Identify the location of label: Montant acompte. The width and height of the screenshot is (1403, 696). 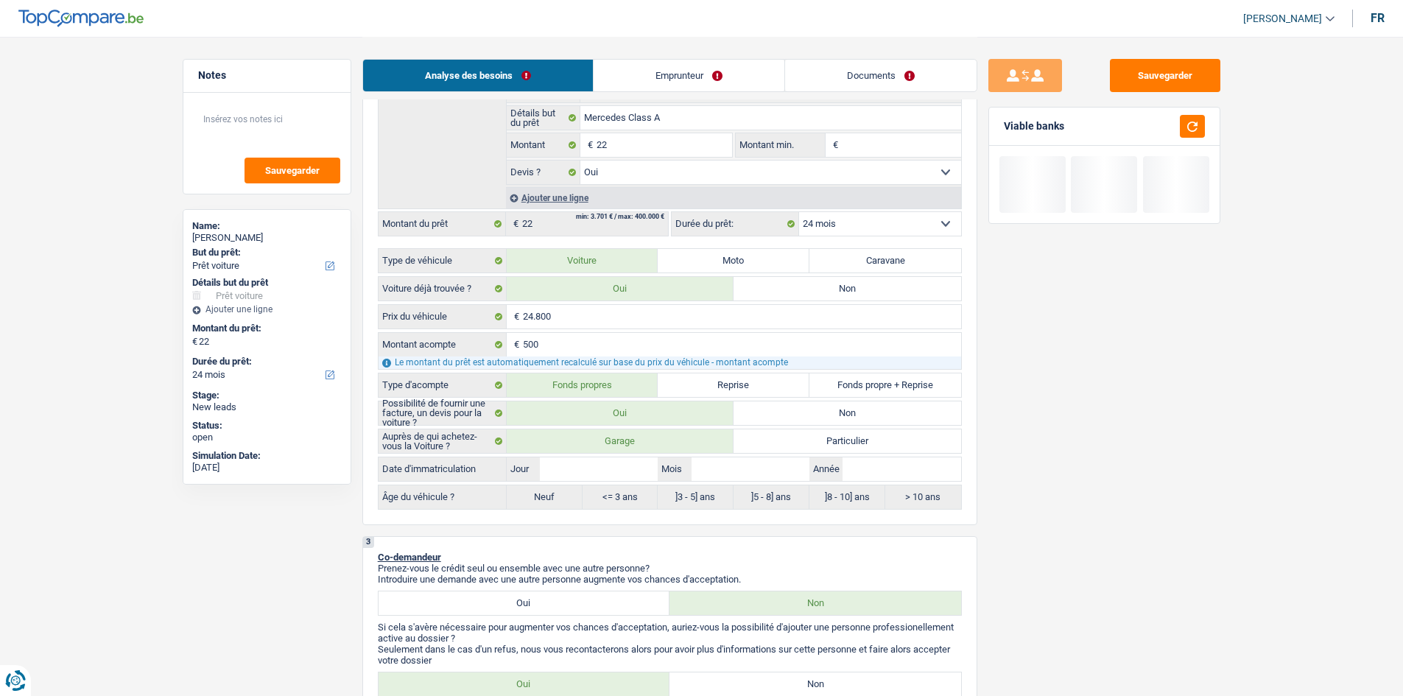
(443, 345).